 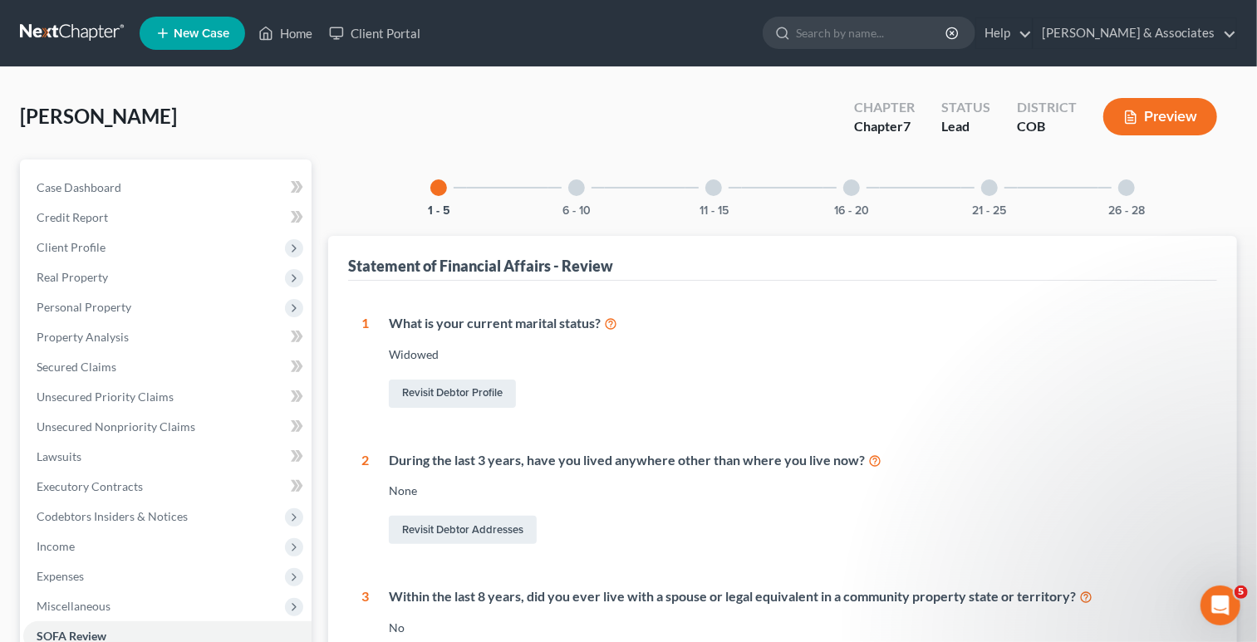 I want to click on span: Property Analysis, so click(x=82, y=337).